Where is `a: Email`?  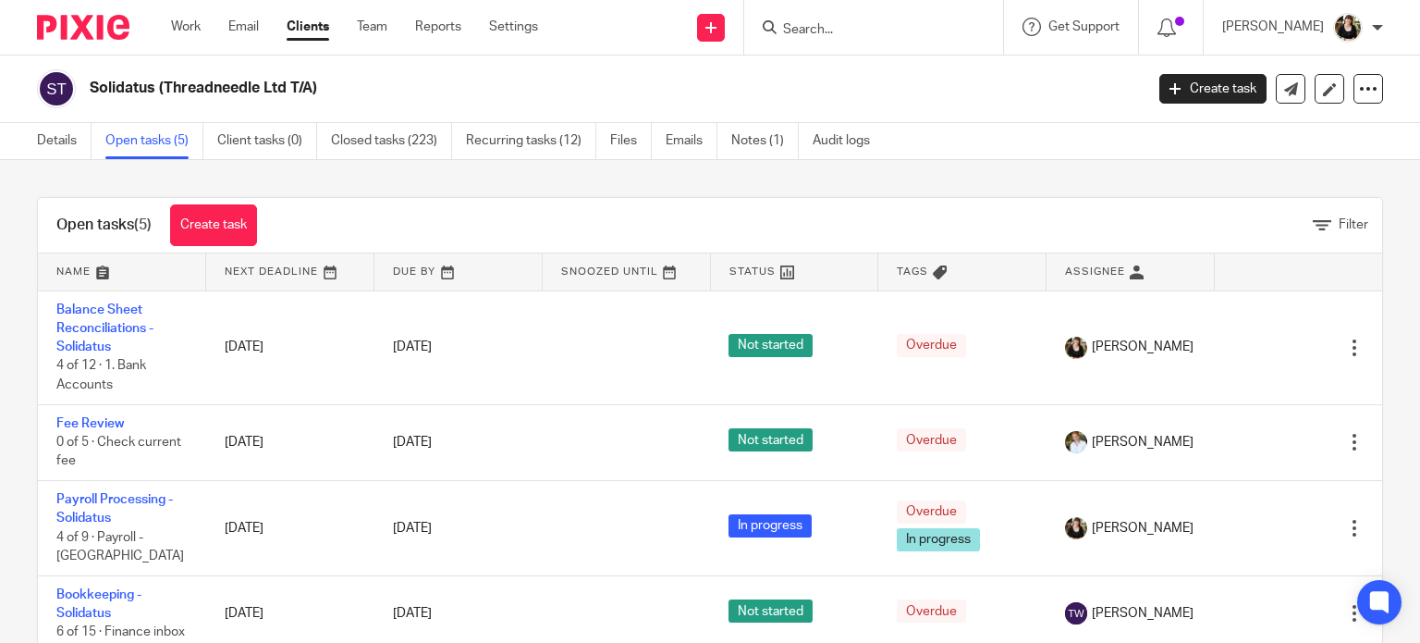 a: Email is located at coordinates (243, 27).